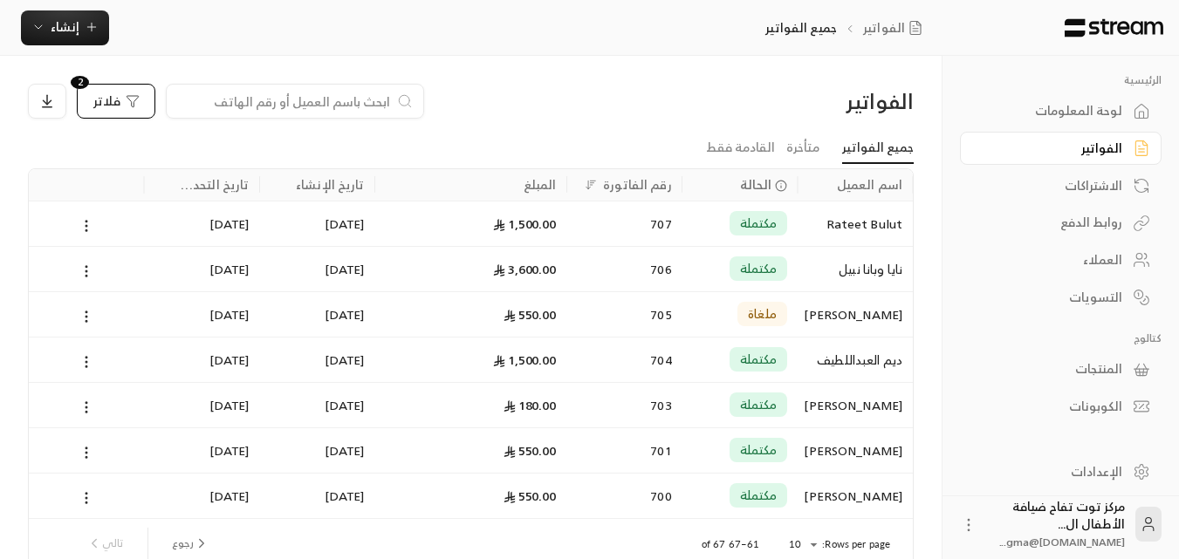 This screenshot has height=559, width=1179. Describe the element at coordinates (637, 184) in the screenshot. I see `div: رقم الفاتورة` at that location.